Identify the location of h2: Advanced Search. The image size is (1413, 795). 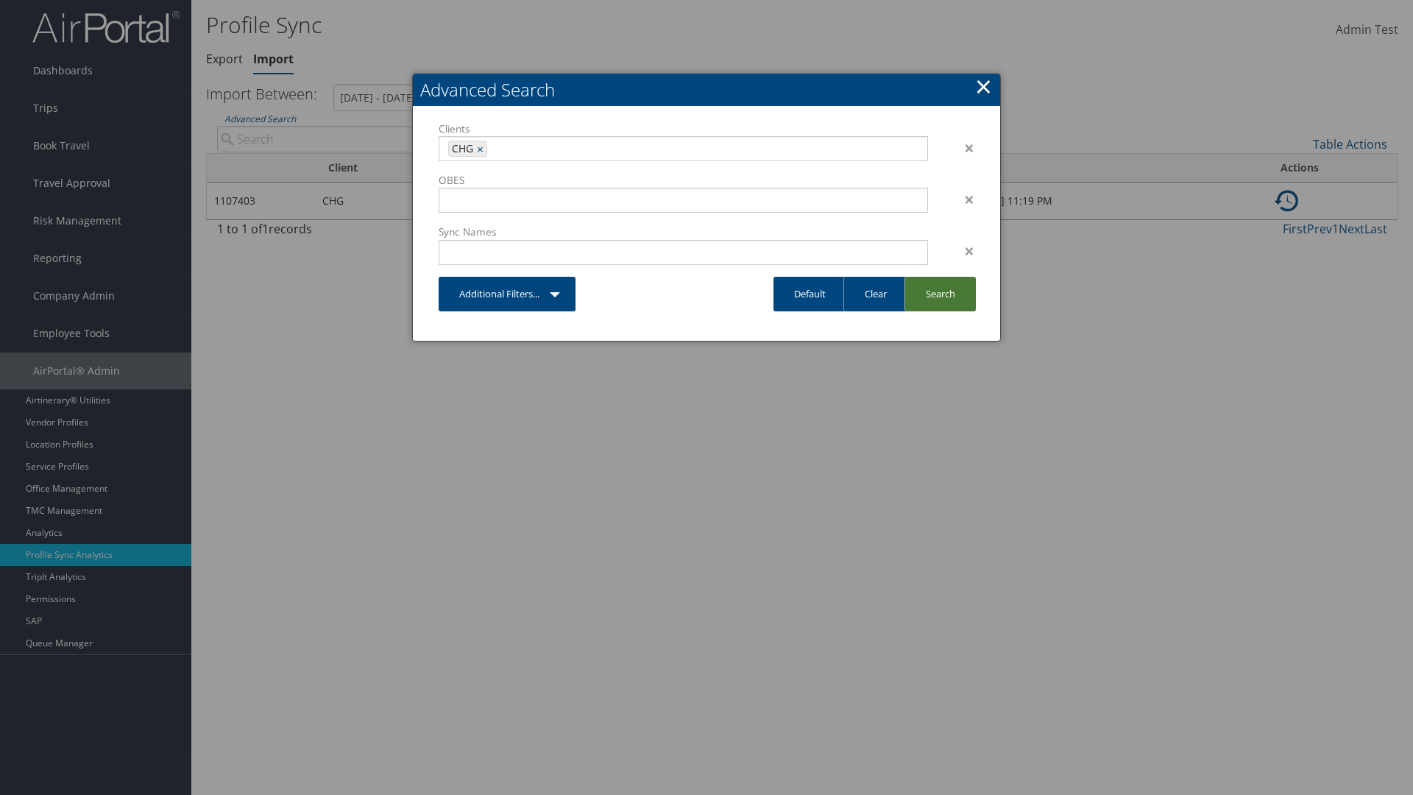
(706, 90).